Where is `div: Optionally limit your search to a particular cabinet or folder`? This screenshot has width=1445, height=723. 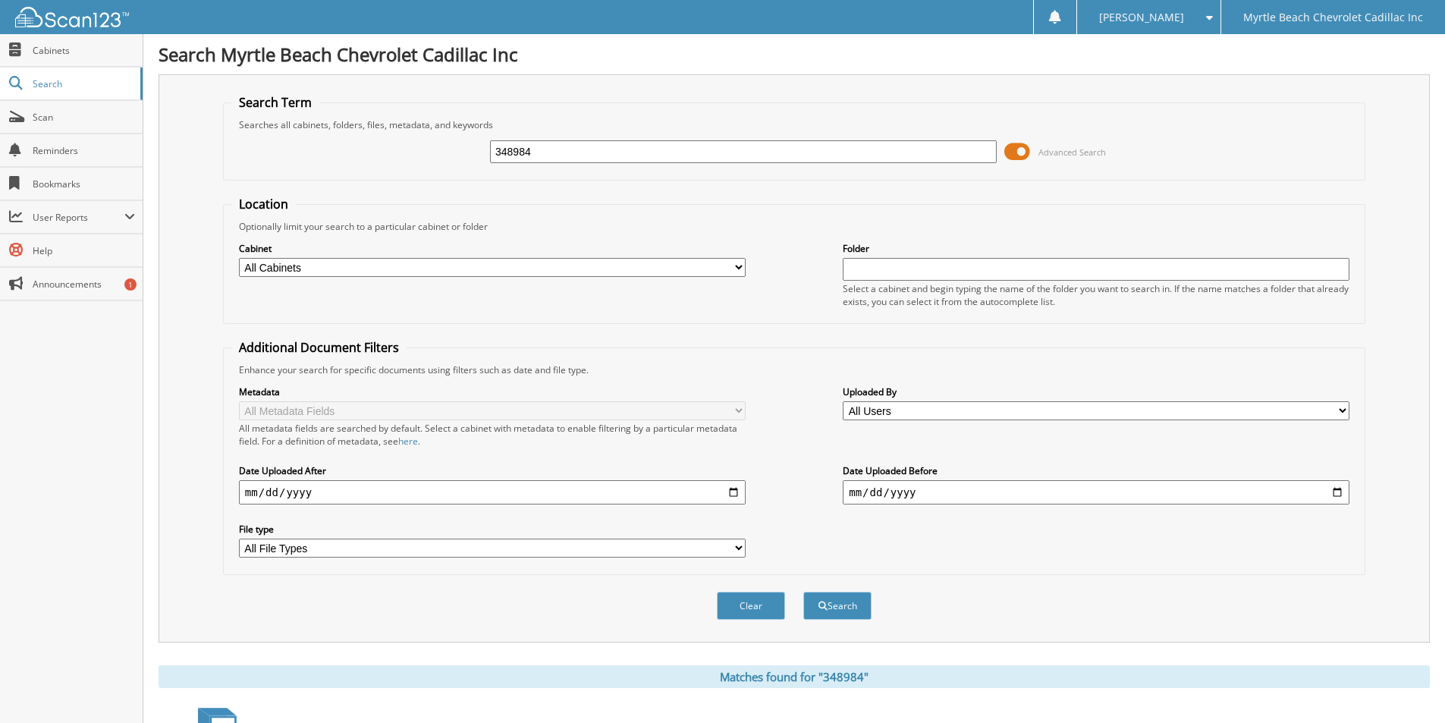
div: Optionally limit your search to a particular cabinet or folder is located at coordinates (794, 226).